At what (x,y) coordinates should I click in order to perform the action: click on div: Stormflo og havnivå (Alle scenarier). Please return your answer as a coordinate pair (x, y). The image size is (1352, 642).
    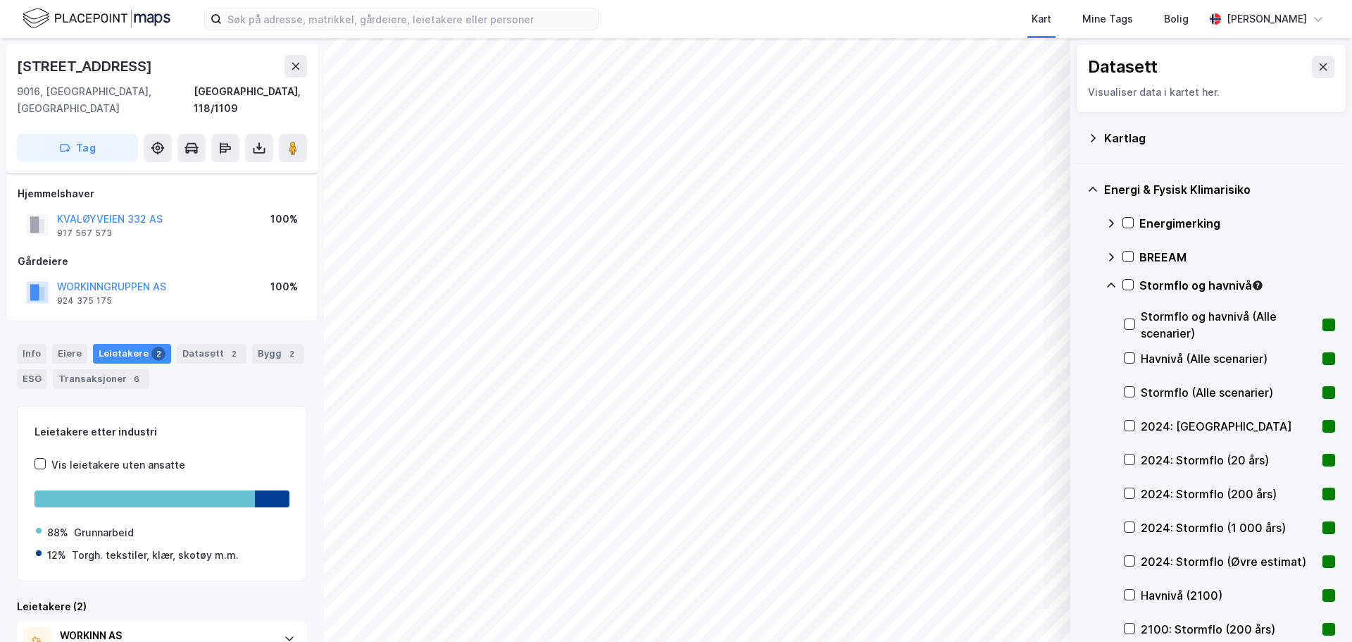
    Looking at the image, I should click on (1229, 325).